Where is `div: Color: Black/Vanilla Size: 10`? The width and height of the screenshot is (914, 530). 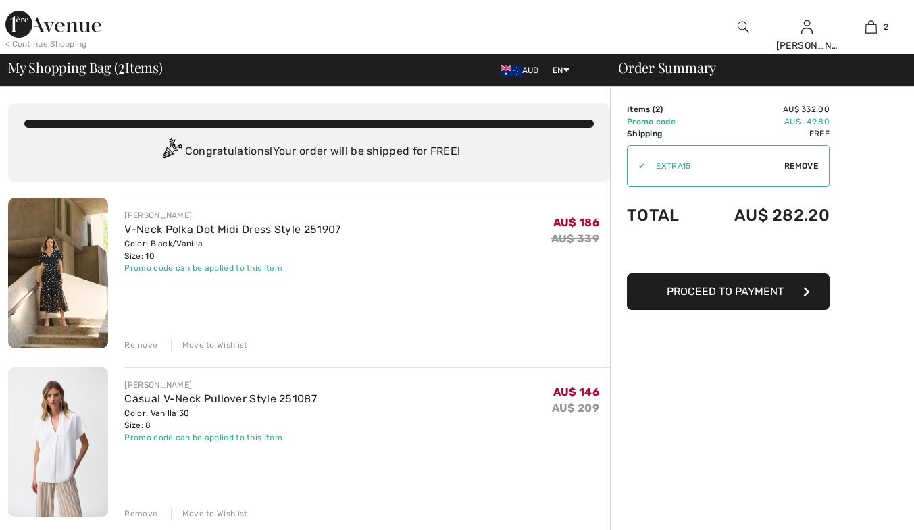
div: Color: Black/Vanilla Size: 10 is located at coordinates (232, 250).